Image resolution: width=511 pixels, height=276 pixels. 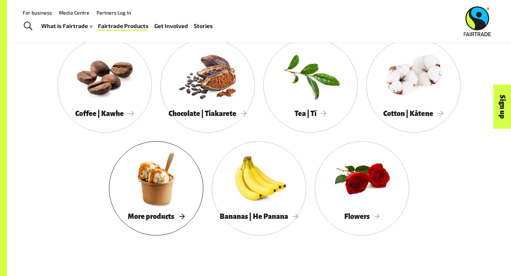 I want to click on span: Tea | Tī, so click(x=311, y=114).